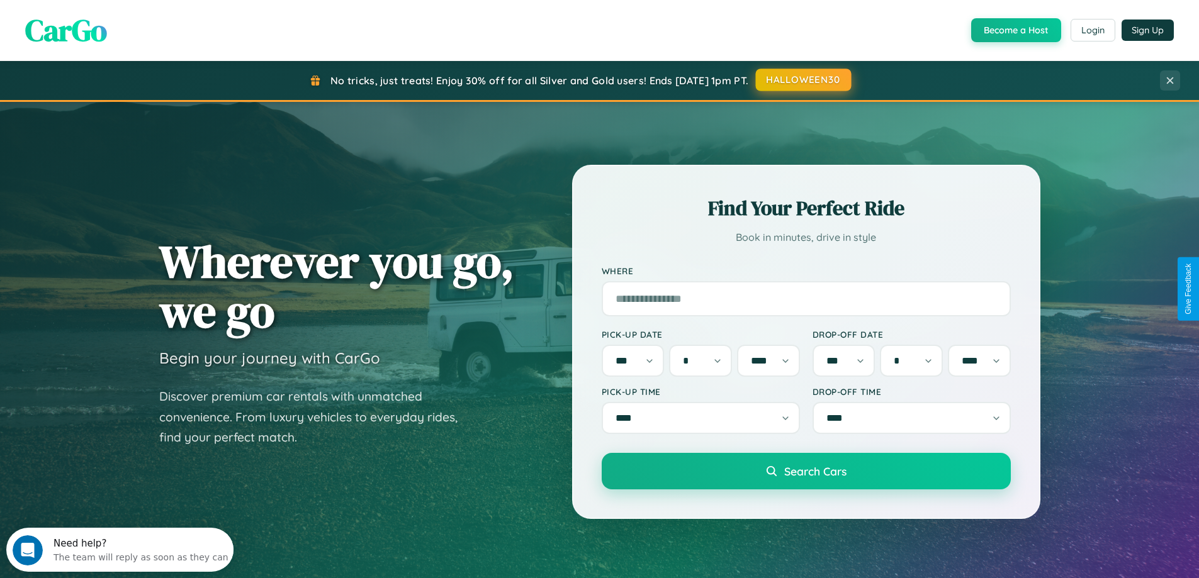  Describe the element at coordinates (1188, 289) in the screenshot. I see `div: Give Feedback` at that location.